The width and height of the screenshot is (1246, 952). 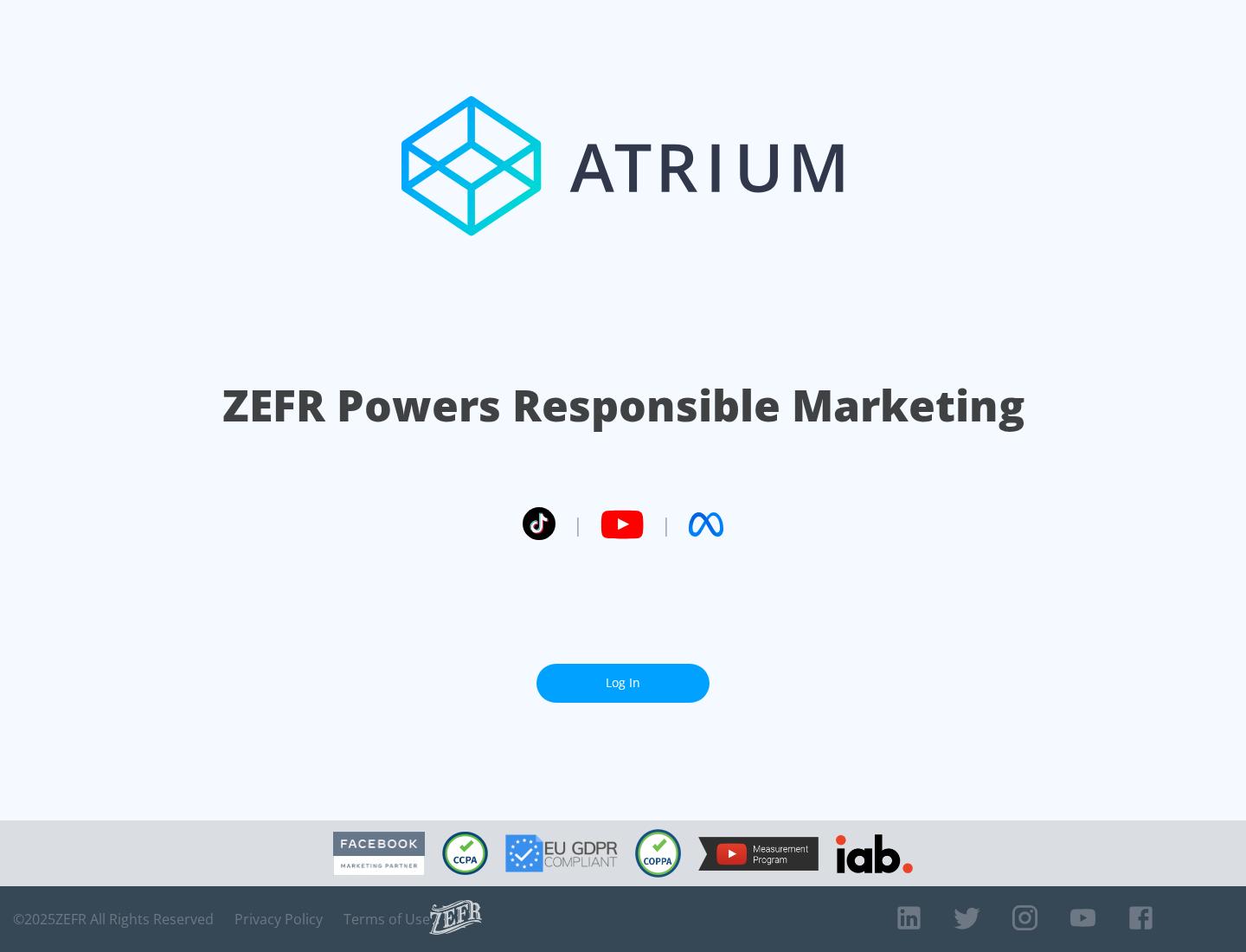 What do you see at coordinates (623, 682) in the screenshot?
I see `a: Log In` at bounding box center [623, 682].